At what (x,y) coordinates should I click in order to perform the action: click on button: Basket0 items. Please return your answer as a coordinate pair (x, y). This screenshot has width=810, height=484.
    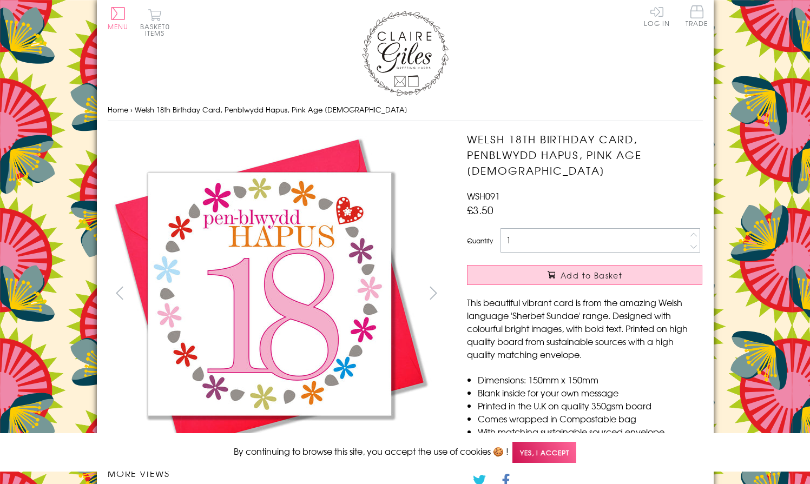
    Looking at the image, I should click on (155, 22).